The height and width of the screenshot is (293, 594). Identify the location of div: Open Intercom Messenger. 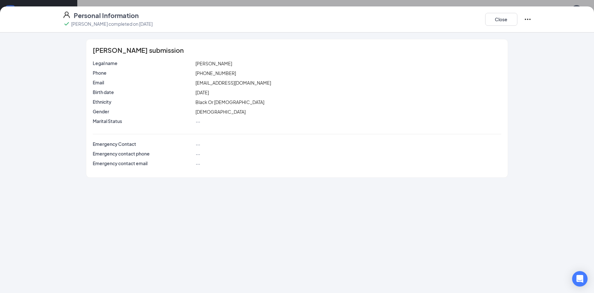
(580, 279).